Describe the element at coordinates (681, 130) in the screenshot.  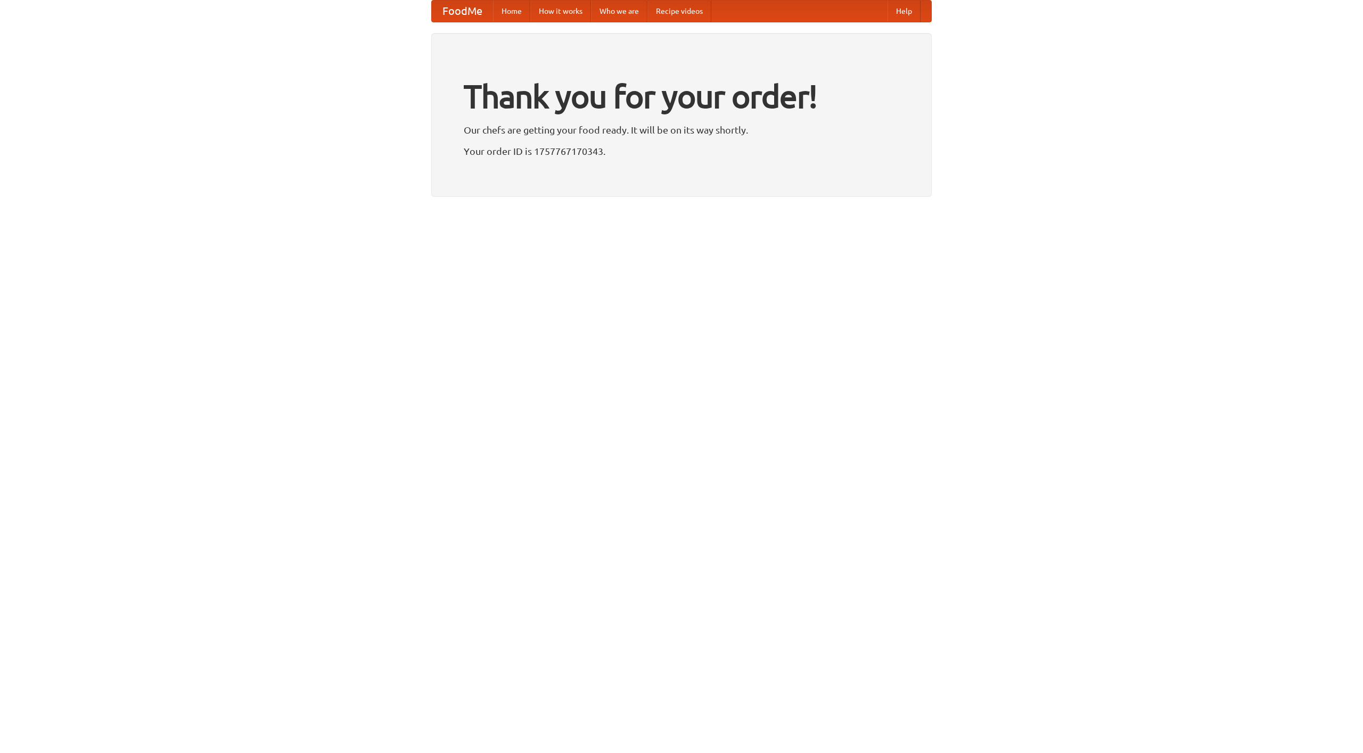
I see `p: Our chefs are getting your food ready. It will be on its way shortly.` at that location.